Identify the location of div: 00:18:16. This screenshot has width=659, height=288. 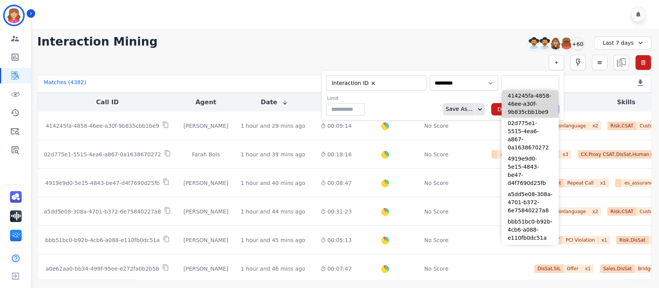
(336, 154).